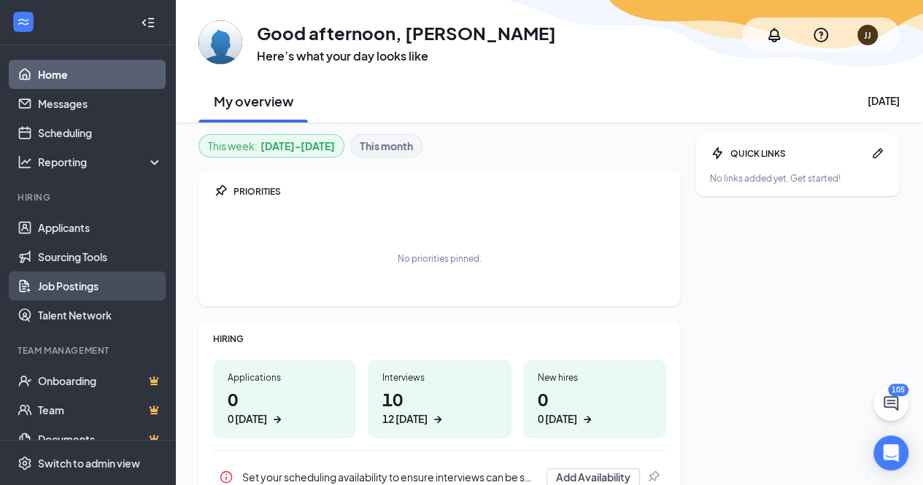  What do you see at coordinates (878, 153) in the screenshot?
I see `svg: Pen` at bounding box center [878, 153].